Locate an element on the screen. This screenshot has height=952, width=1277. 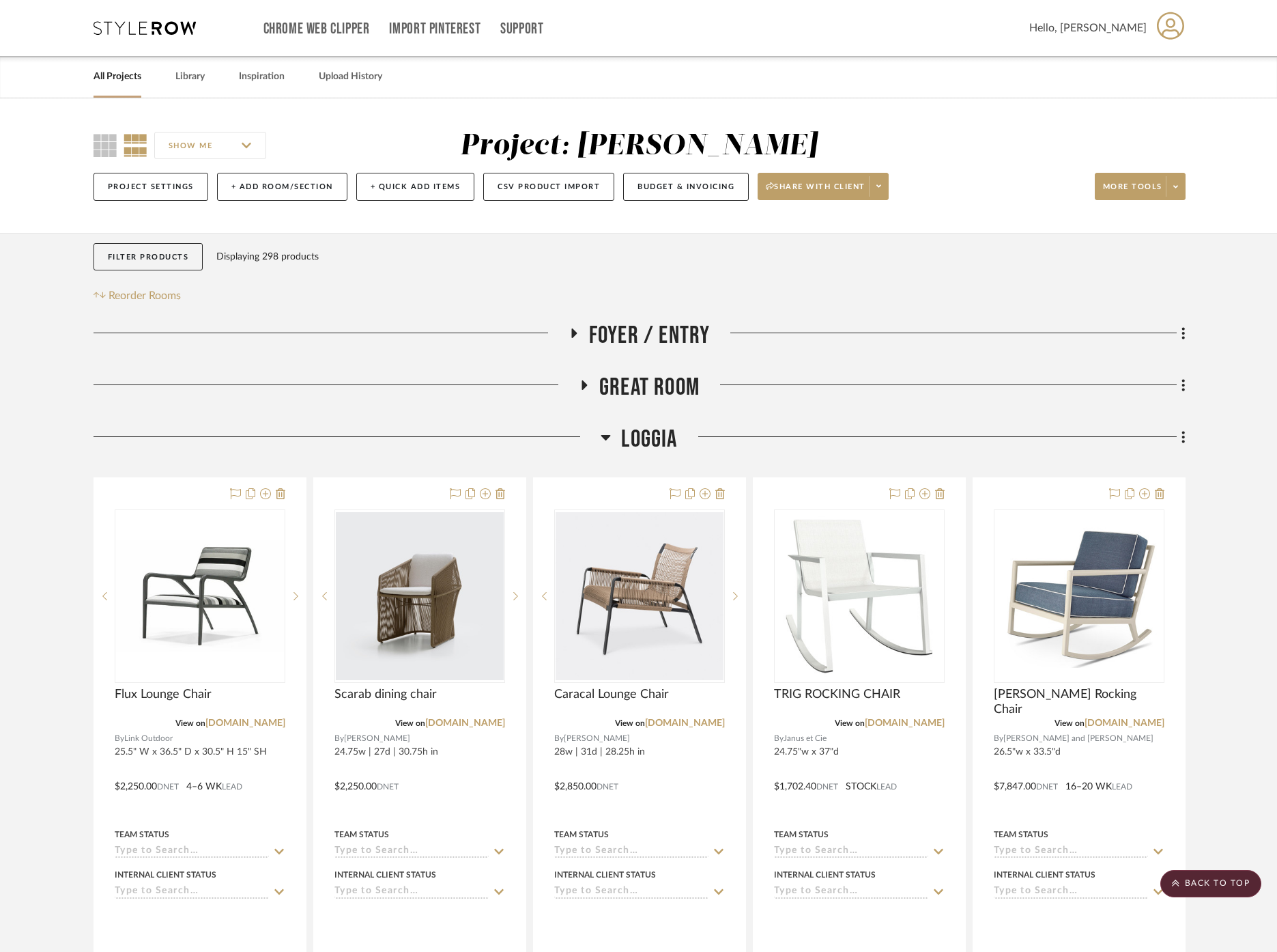
span: Caracal Lounge Chair is located at coordinates (612, 694).